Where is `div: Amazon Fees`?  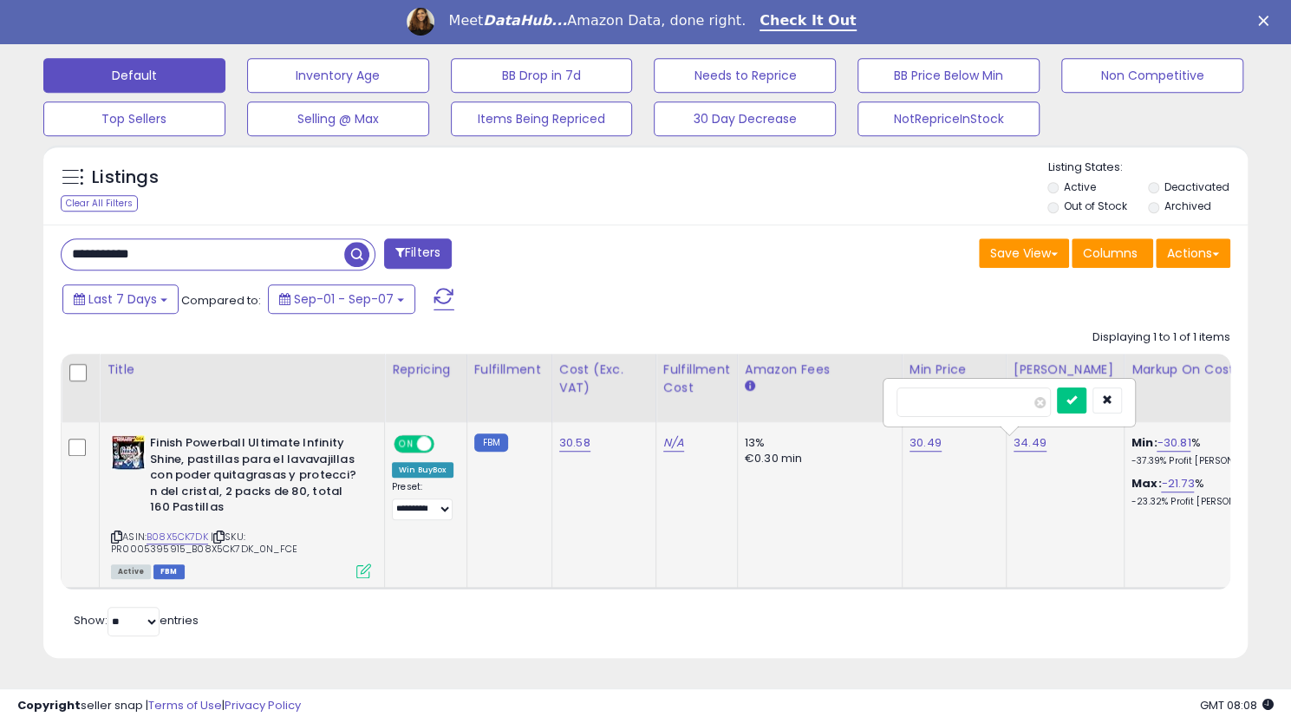
div: Amazon Fees is located at coordinates (819, 369).